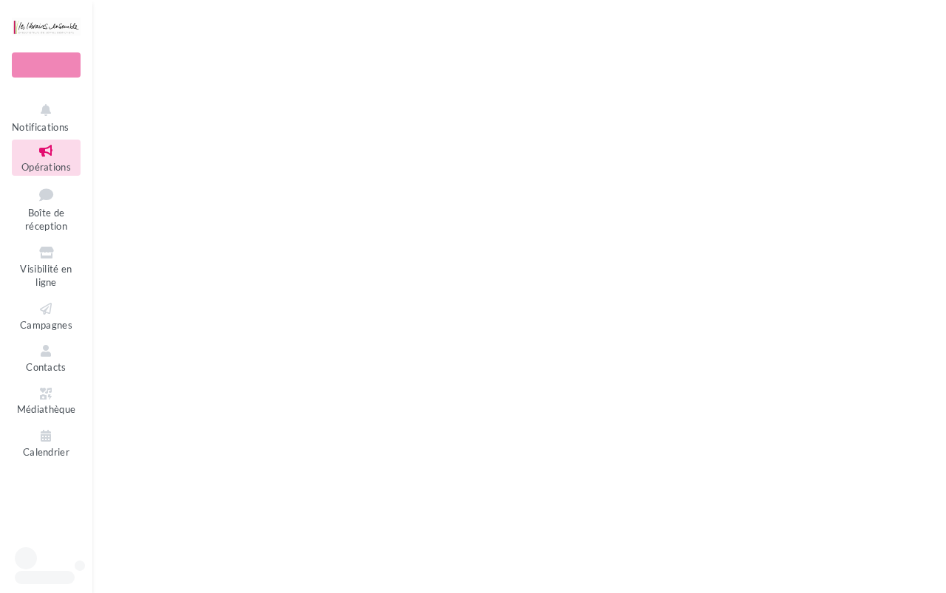 This screenshot has width=946, height=593. I want to click on a: Calendrier, so click(46, 443).